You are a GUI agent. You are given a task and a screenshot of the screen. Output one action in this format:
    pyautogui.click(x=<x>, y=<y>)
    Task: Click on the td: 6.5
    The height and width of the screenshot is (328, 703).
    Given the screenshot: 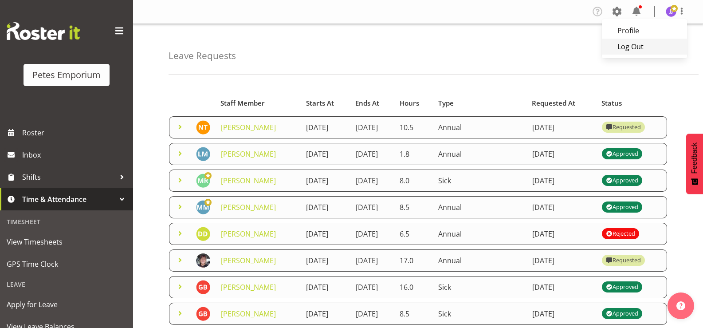 What is the action you would take?
    pyautogui.click(x=413, y=234)
    